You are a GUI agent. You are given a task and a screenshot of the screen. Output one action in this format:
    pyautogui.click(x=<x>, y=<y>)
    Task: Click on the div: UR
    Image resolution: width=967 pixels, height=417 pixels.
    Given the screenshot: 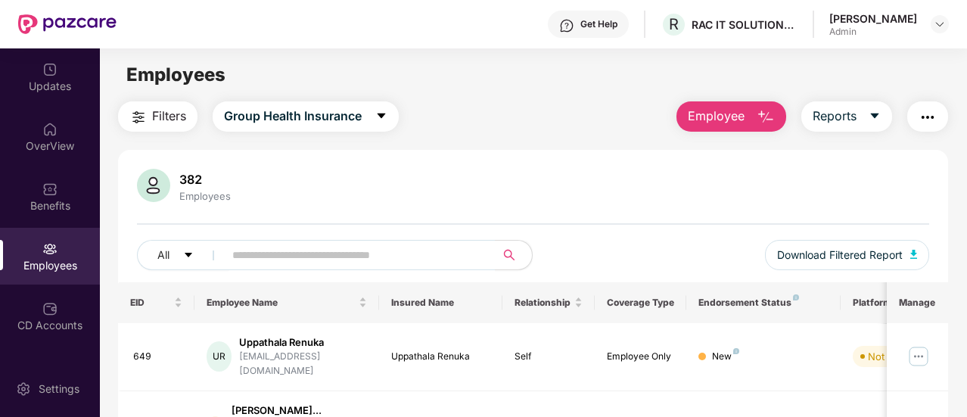 What is the action you would take?
    pyautogui.click(x=219, y=357)
    